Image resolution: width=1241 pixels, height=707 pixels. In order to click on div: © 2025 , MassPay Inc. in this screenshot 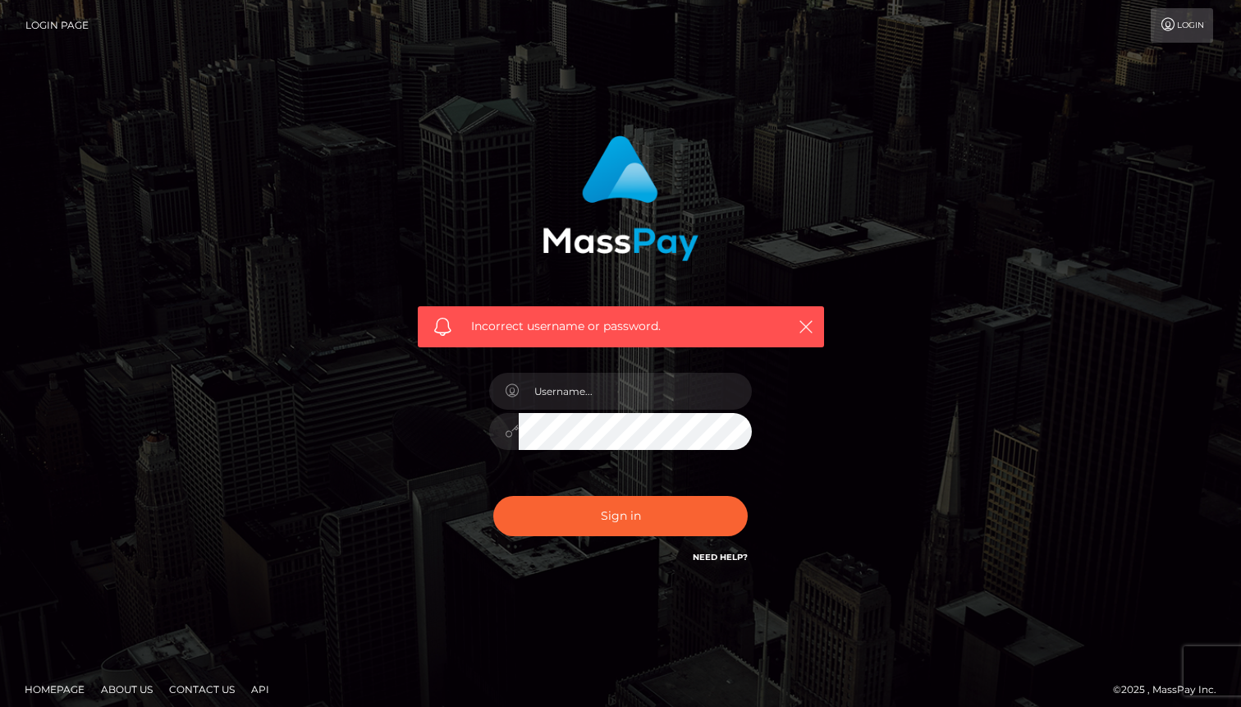, I will do `click(1171, 690)`.